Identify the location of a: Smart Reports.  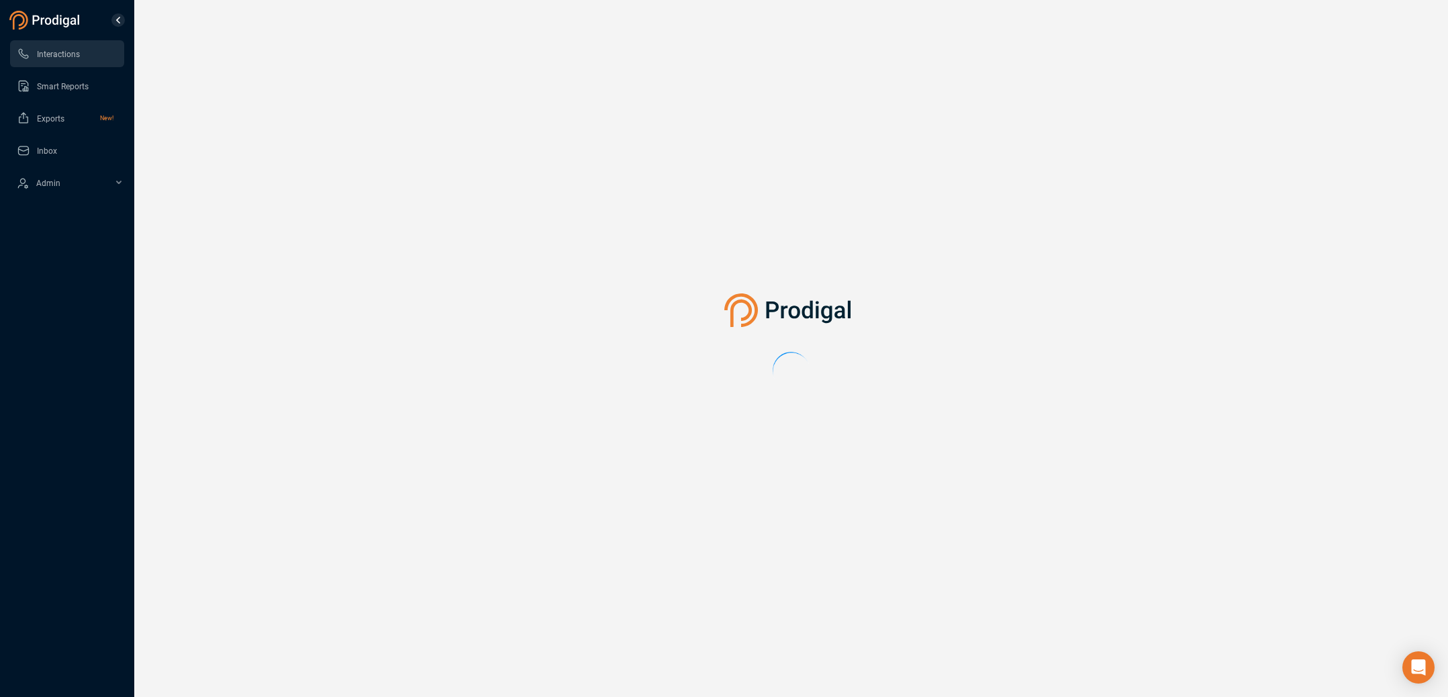
(65, 86).